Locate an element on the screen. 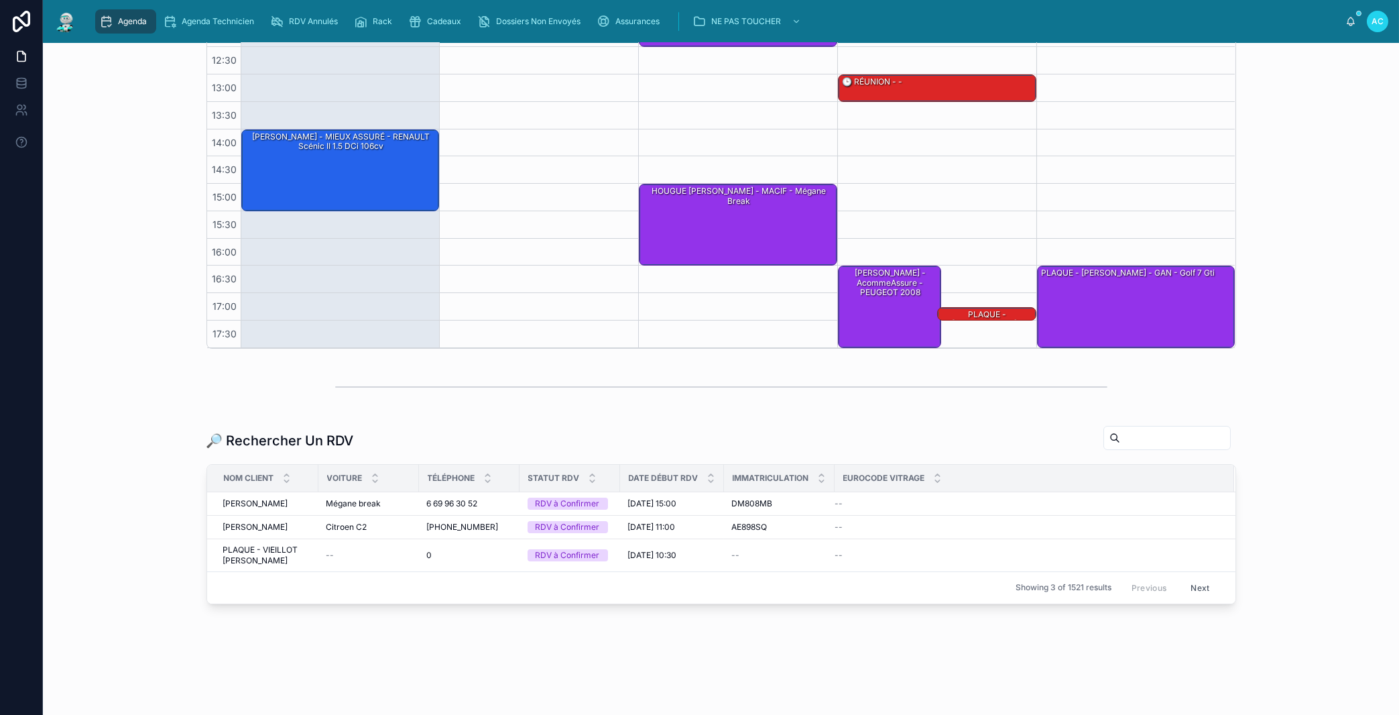 Image resolution: width=1399 pixels, height=715 pixels. a: Cadeaux is located at coordinates (437, 21).